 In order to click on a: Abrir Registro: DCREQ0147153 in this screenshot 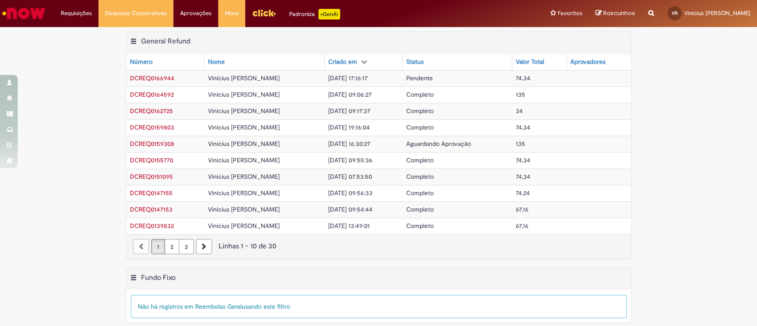, I will do `click(151, 209)`.